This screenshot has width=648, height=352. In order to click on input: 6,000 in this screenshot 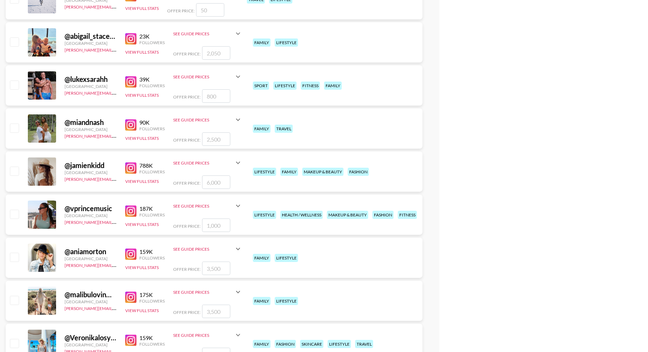, I will do `click(216, 182)`.